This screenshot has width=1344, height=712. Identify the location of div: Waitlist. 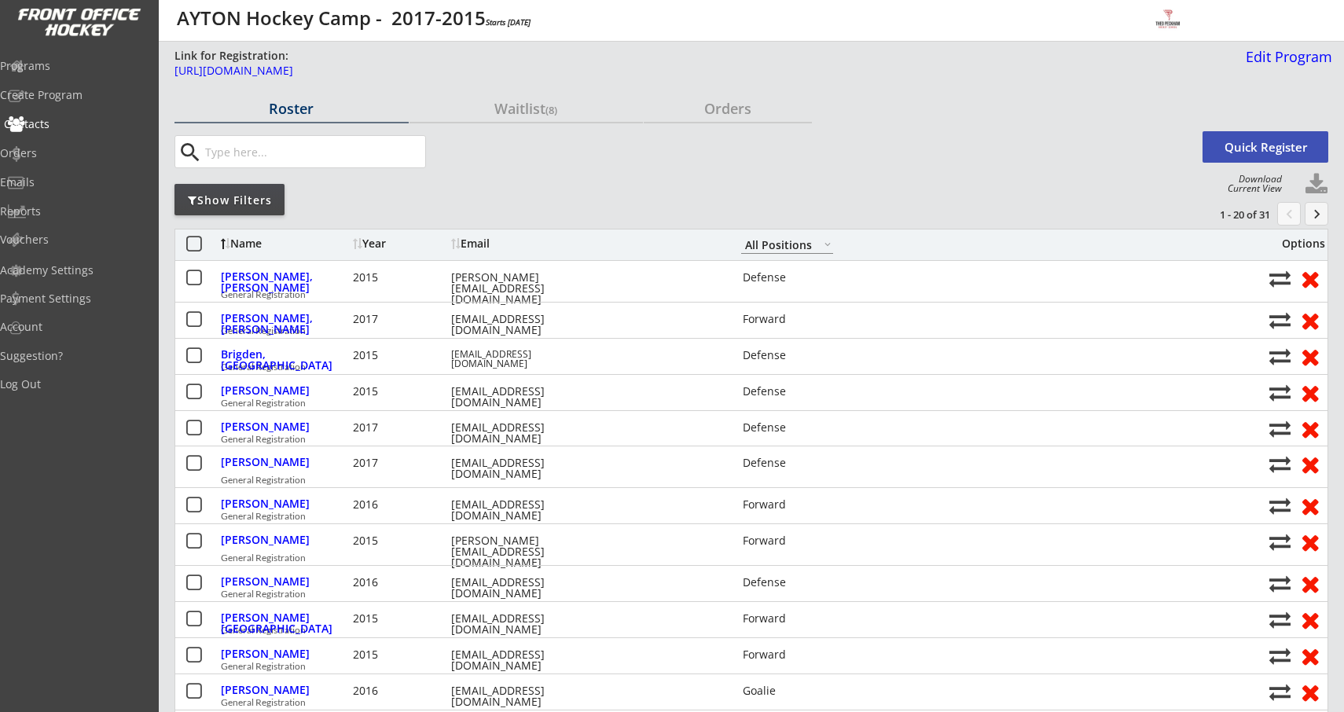
(527, 108).